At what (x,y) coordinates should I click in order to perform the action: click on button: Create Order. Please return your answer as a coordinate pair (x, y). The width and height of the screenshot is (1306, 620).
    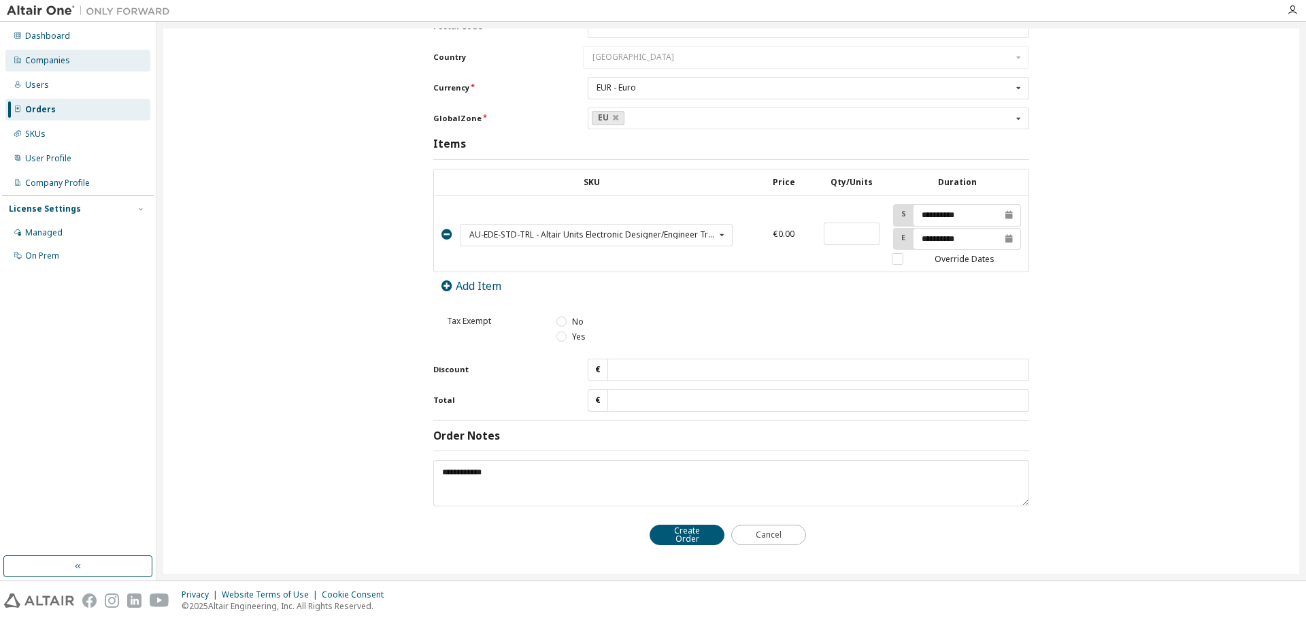
    Looking at the image, I should click on (687, 535).